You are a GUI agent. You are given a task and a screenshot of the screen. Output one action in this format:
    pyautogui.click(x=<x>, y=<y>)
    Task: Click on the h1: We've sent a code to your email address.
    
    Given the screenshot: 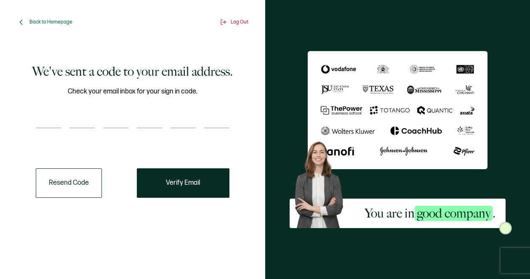 What is the action you would take?
    pyautogui.click(x=132, y=72)
    